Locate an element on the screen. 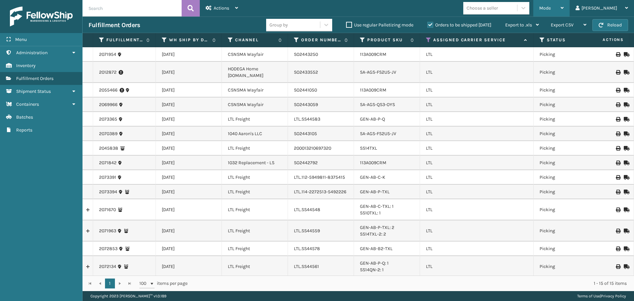 The height and width of the screenshot is (301, 634). a: 2071670 is located at coordinates (107, 210).